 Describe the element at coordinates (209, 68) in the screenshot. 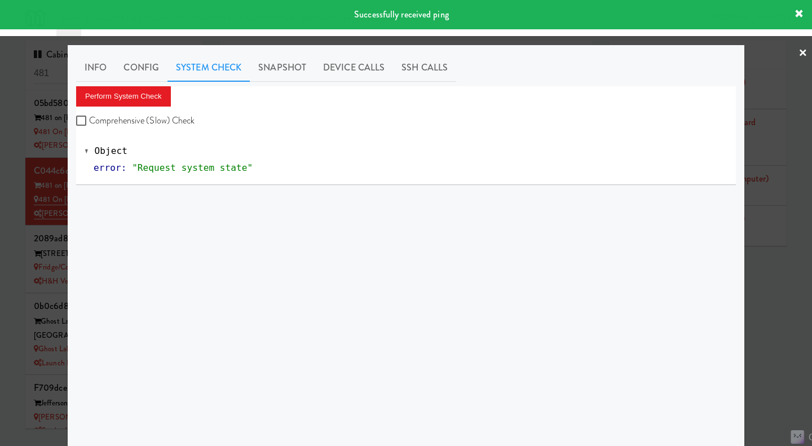

I see `a: System Check` at that location.